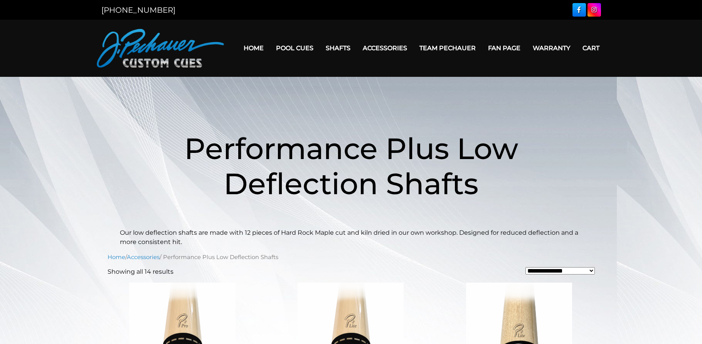 This screenshot has height=344, width=702. I want to click on a: Pool Cues, so click(295, 48).